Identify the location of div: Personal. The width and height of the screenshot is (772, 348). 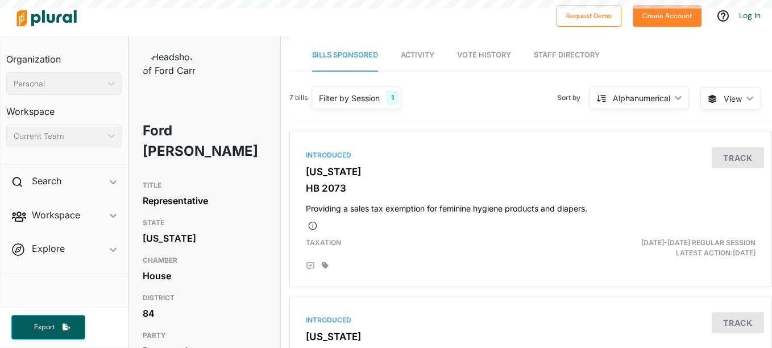
(59, 84).